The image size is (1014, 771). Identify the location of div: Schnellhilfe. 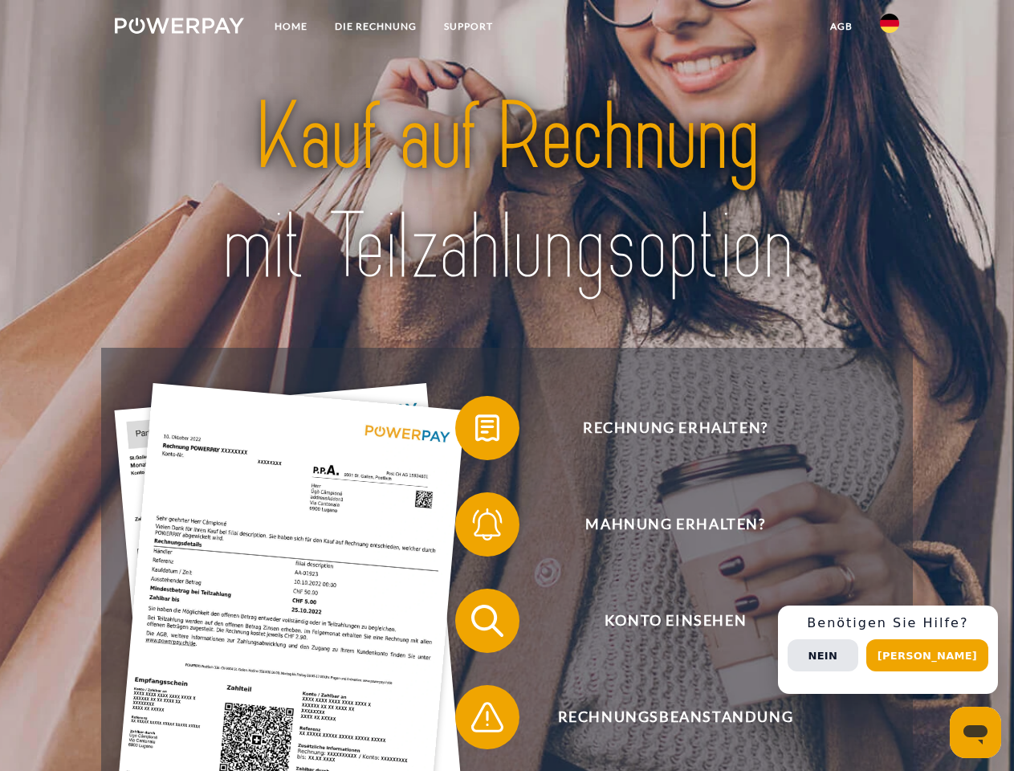
(888, 650).